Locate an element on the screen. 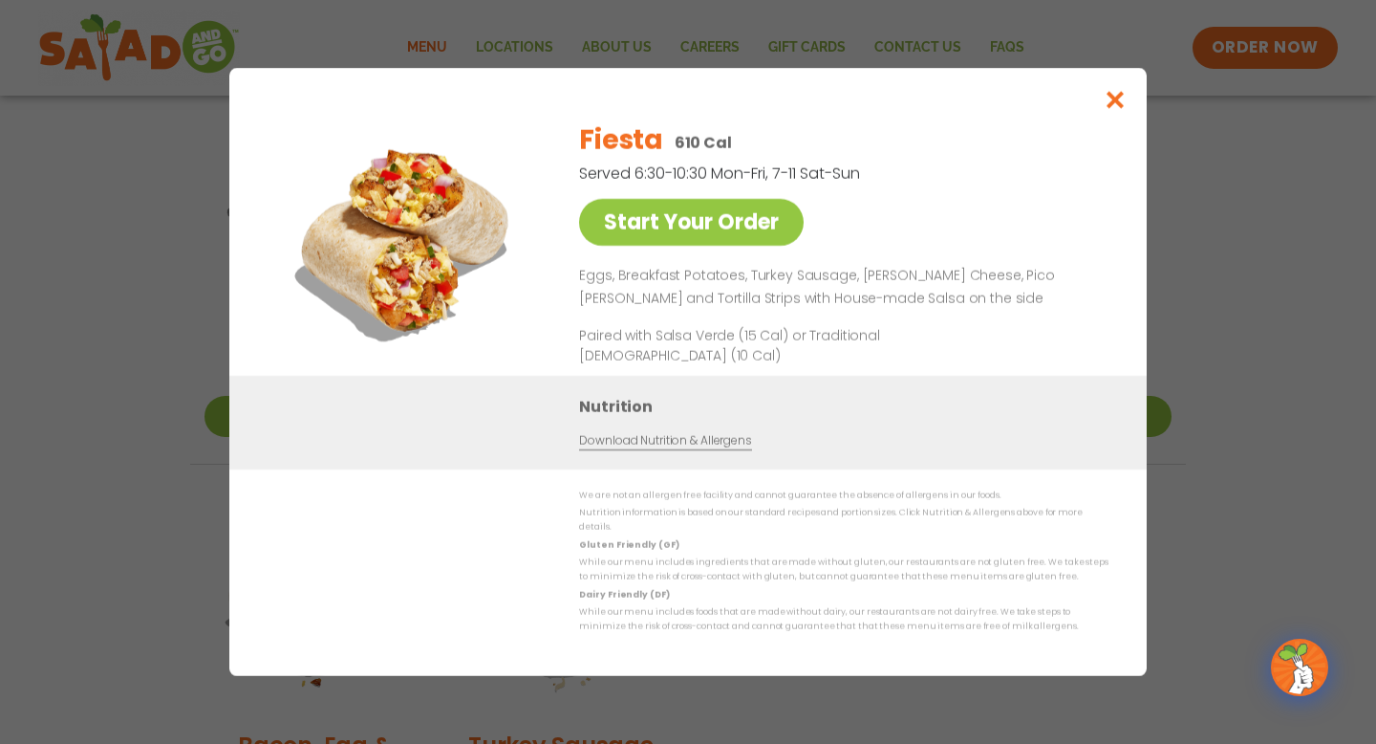 The image size is (1376, 744). p: Served 6:30-10:30 Mon-Fri, 7-11 Sat-Sun is located at coordinates (794, 173).